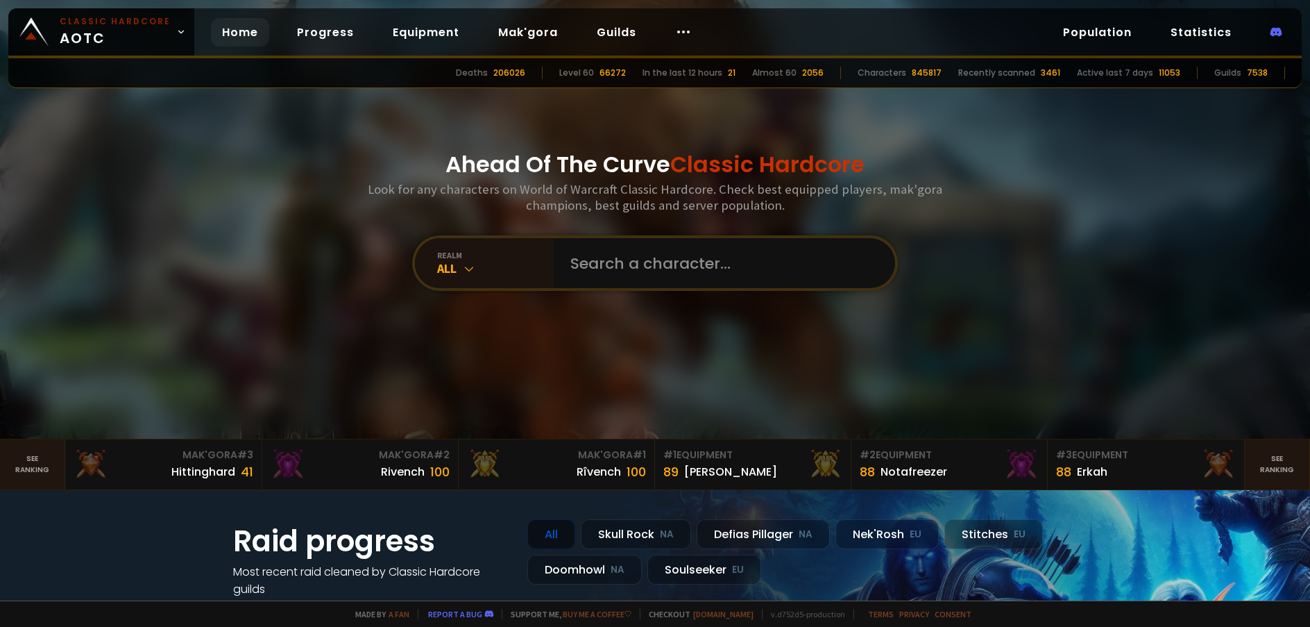 The image size is (1310, 627). What do you see at coordinates (115, 32) in the screenshot?
I see `span: AOTC` at bounding box center [115, 32].